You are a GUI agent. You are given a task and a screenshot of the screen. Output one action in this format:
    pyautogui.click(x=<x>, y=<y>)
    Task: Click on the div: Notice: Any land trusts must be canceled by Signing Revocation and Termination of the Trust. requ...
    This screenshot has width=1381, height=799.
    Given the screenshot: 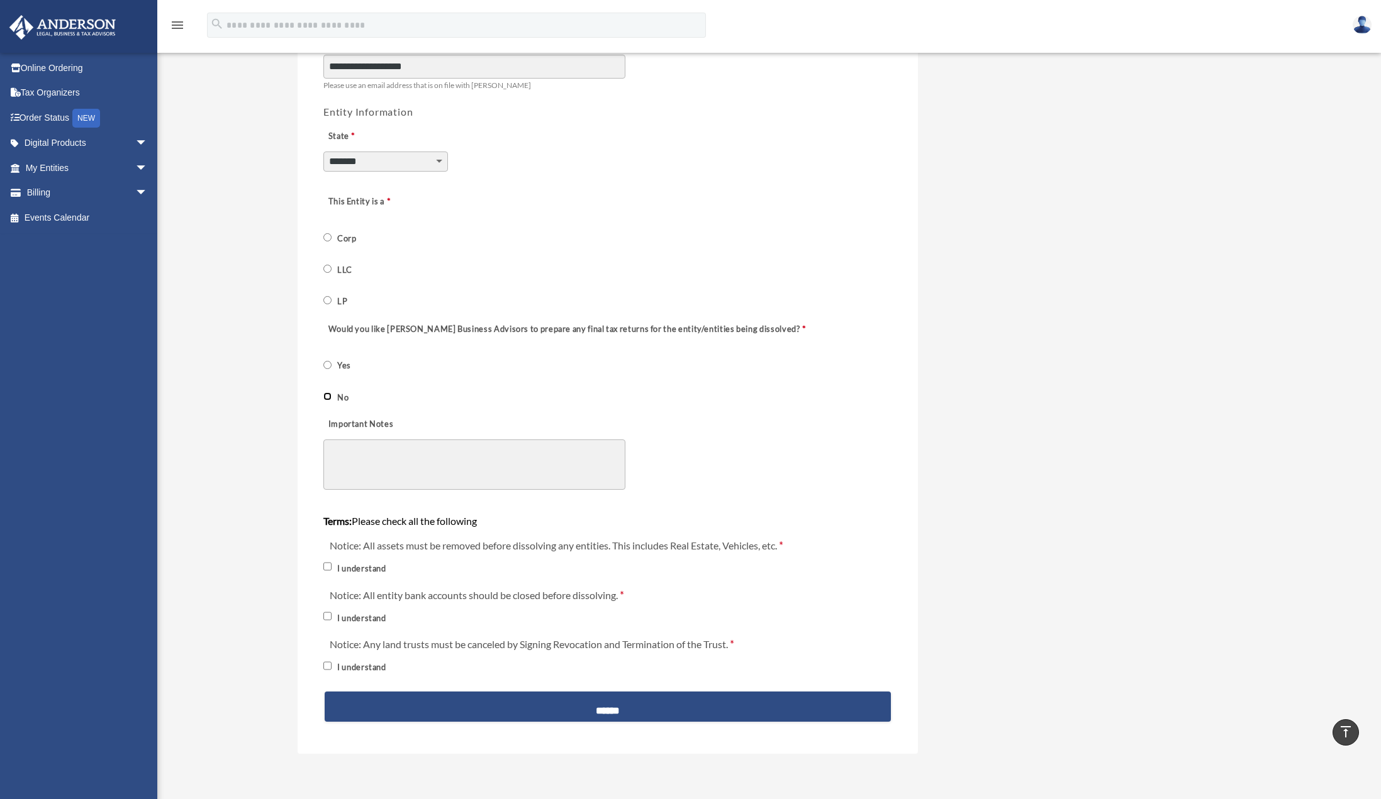 What is the action you would take?
    pyautogui.click(x=608, y=654)
    